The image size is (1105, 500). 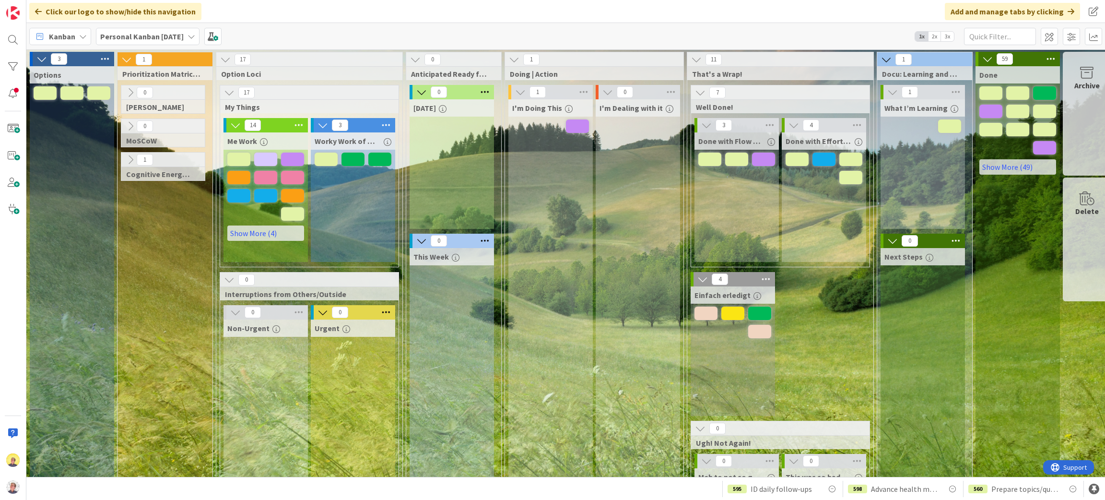 I want to click on span: This was so bad. Yuck!, so click(x=819, y=477).